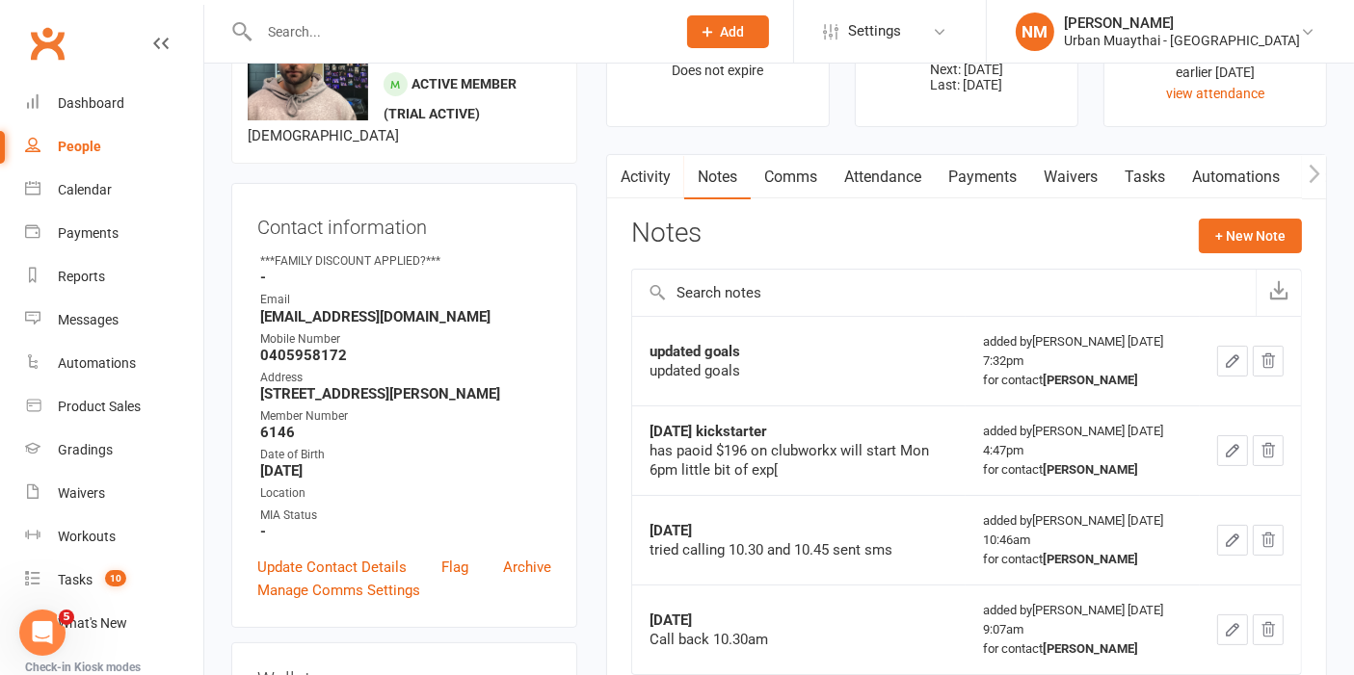  What do you see at coordinates (114, 623) in the screenshot?
I see `a: What's New` at bounding box center [114, 623].